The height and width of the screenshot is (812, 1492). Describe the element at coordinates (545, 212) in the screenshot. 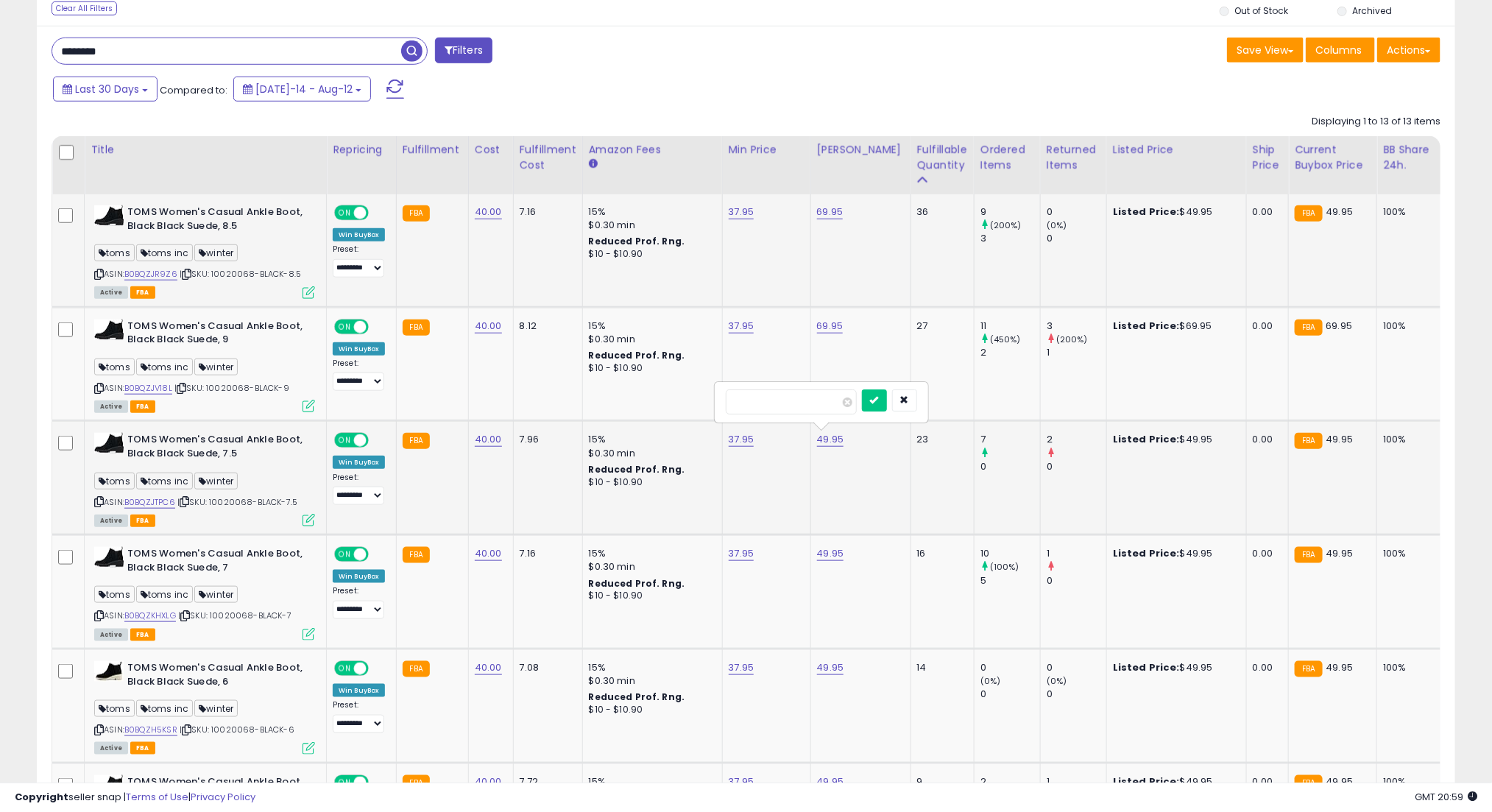

I see `div: 7.16` at that location.